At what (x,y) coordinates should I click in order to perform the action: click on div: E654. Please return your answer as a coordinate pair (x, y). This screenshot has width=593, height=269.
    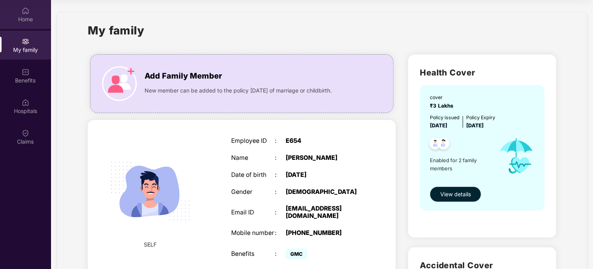
    Looking at the image, I should click on (324, 141).